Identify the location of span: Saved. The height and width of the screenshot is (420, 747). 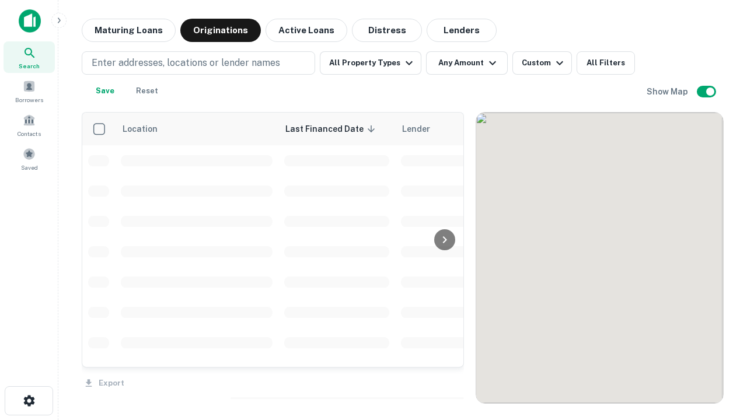
(29, 167).